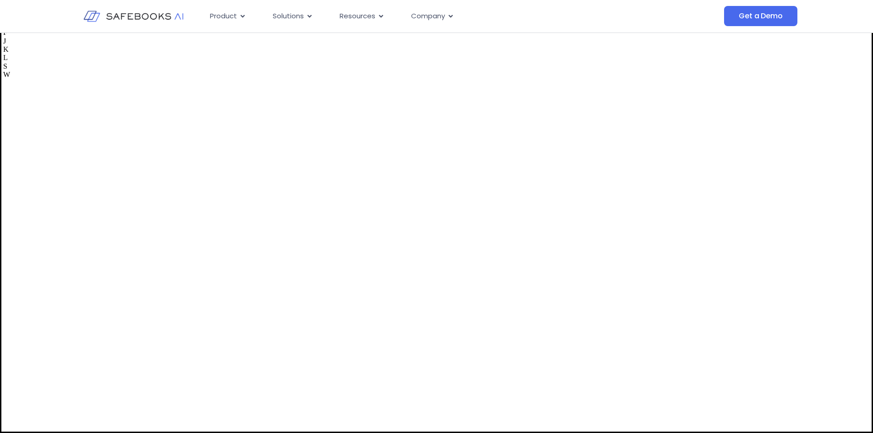 Image resolution: width=873 pixels, height=433 pixels. I want to click on span: J, so click(5, 41).